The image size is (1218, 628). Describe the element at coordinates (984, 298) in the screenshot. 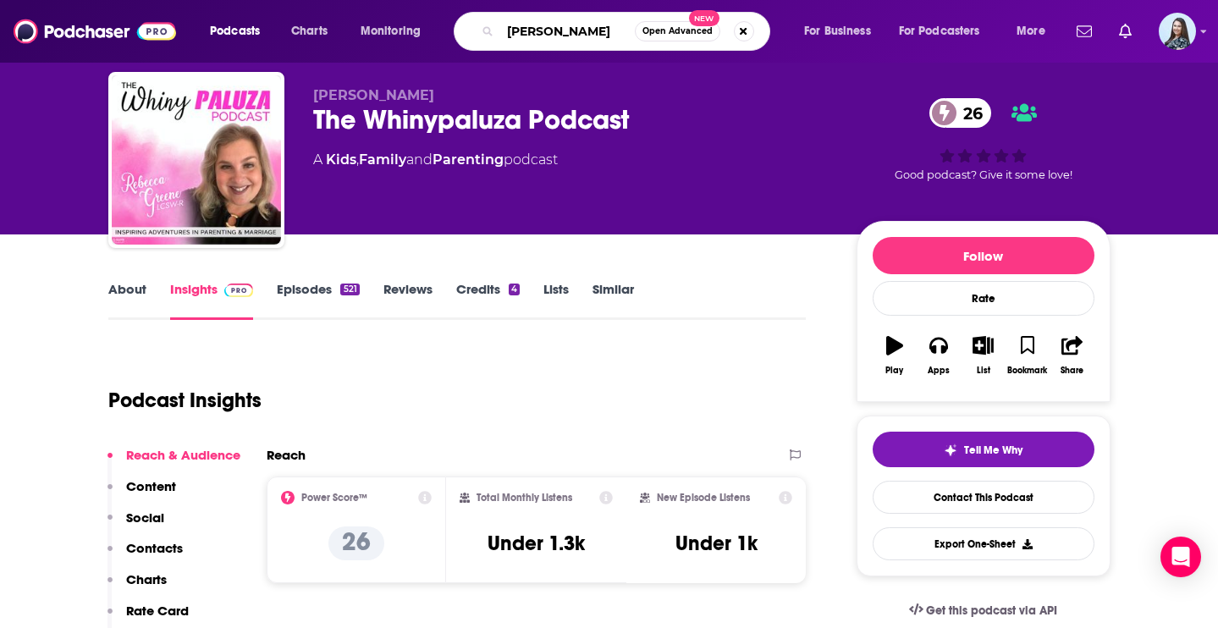

I see `div: Rate` at that location.